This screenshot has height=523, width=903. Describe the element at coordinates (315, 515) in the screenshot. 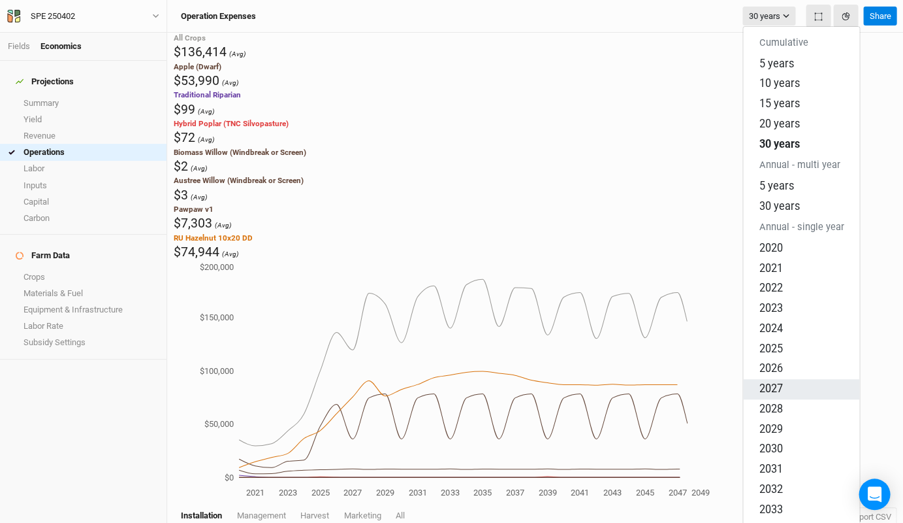

I see `span: harvest` at that location.